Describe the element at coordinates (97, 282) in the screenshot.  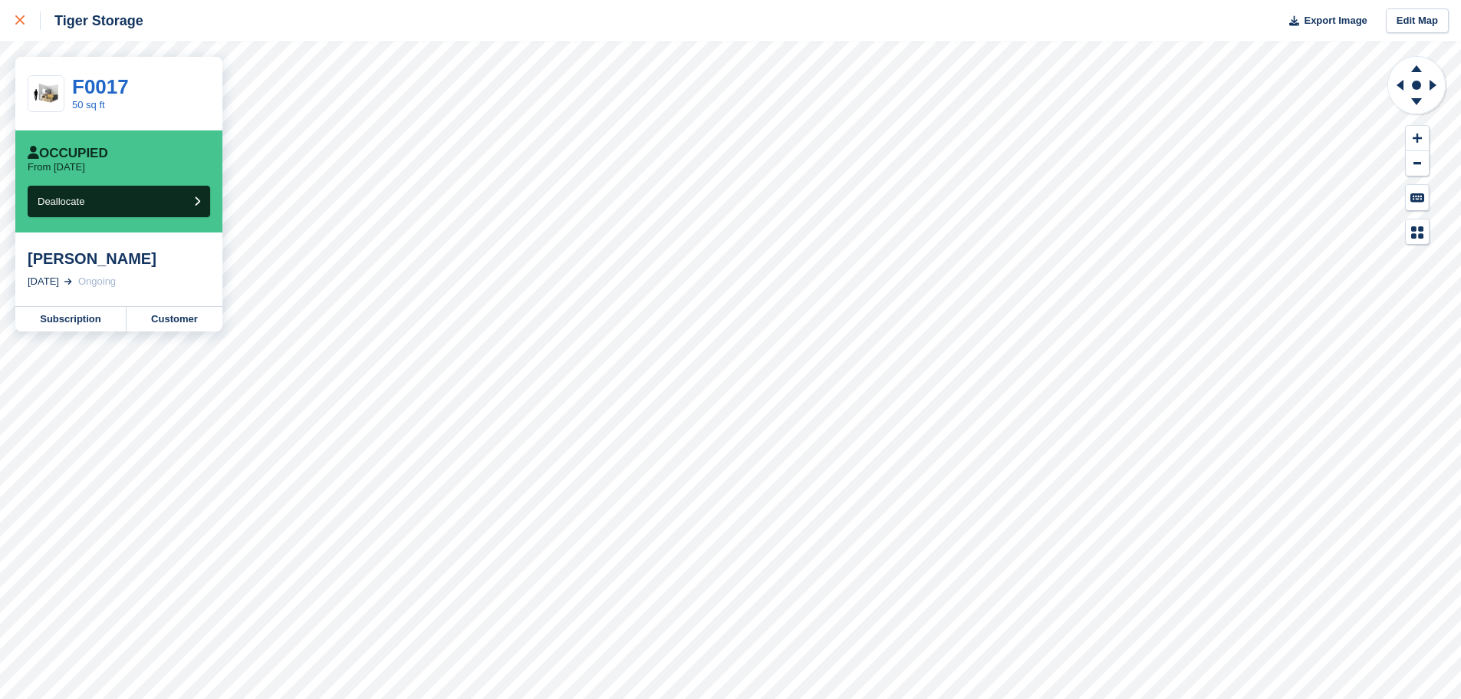
I see `div: Ongoing` at that location.